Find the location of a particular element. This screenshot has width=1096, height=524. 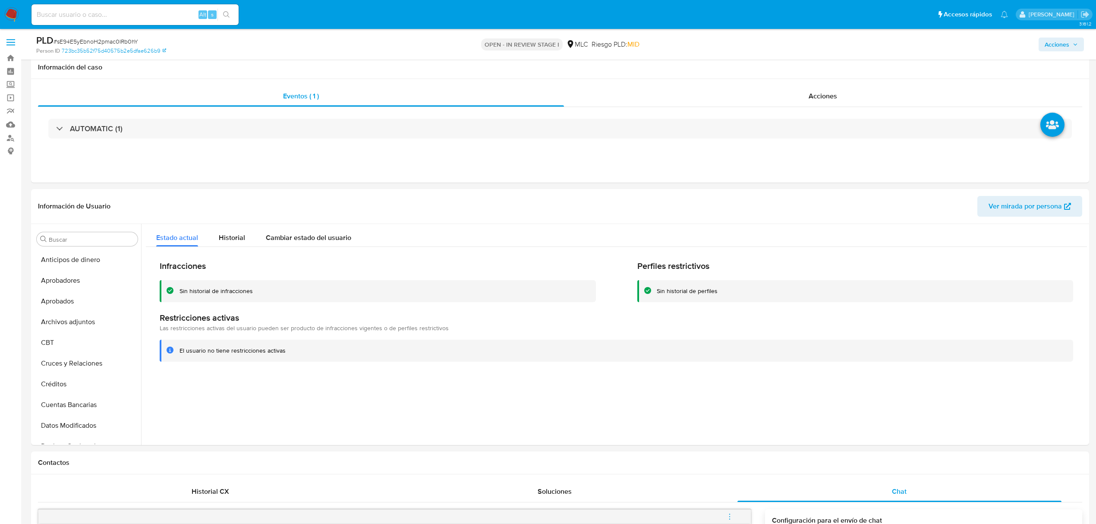

div: AUTOMATIC (1) is located at coordinates (560, 129).